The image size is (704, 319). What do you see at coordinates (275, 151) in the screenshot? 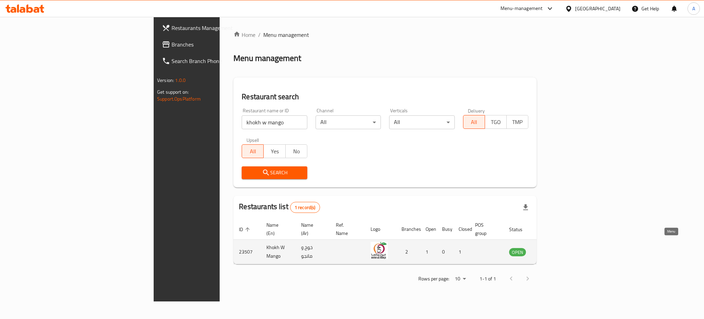
I see `span: Yes` at bounding box center [275, 151].